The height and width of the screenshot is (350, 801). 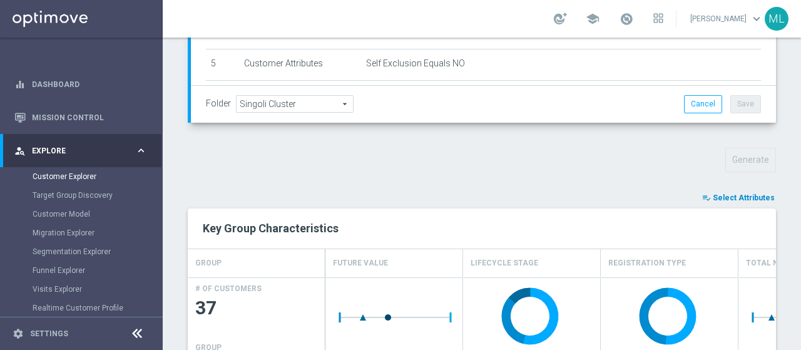 What do you see at coordinates (83, 151) in the screenshot?
I see `span: Explore` at bounding box center [83, 151].